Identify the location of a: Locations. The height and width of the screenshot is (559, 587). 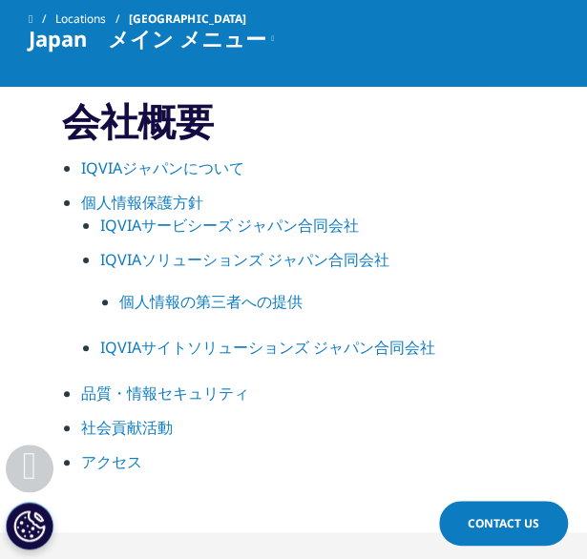
(92, 19).